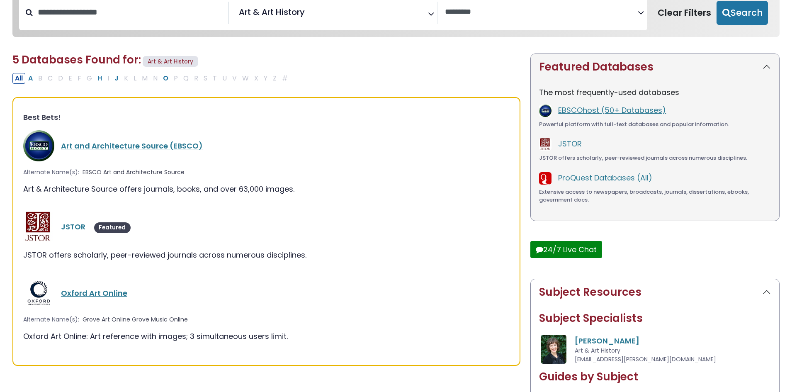 Image resolution: width=792 pixels, height=392 pixels. I want to click on li: Art & Art History, so click(270, 12).